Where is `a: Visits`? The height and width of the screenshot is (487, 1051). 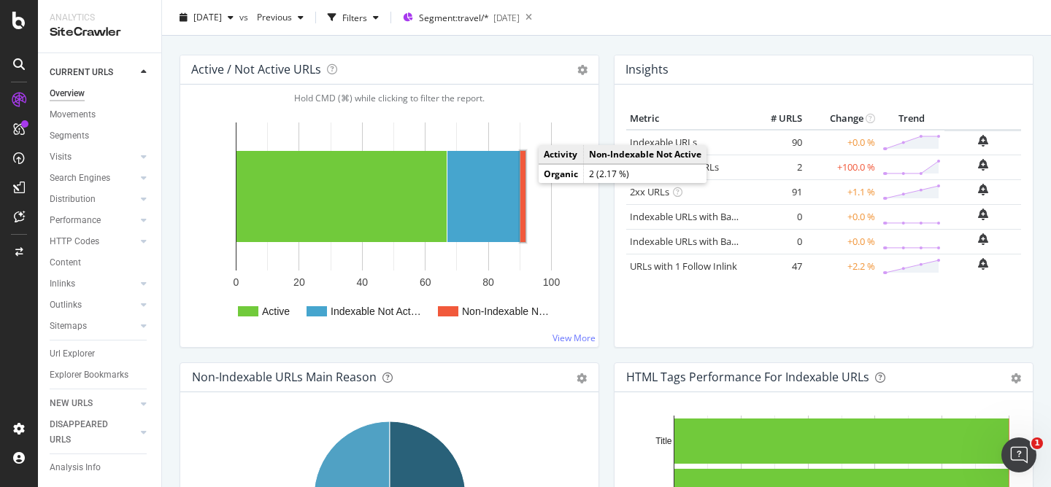
a: Visits is located at coordinates (93, 157).